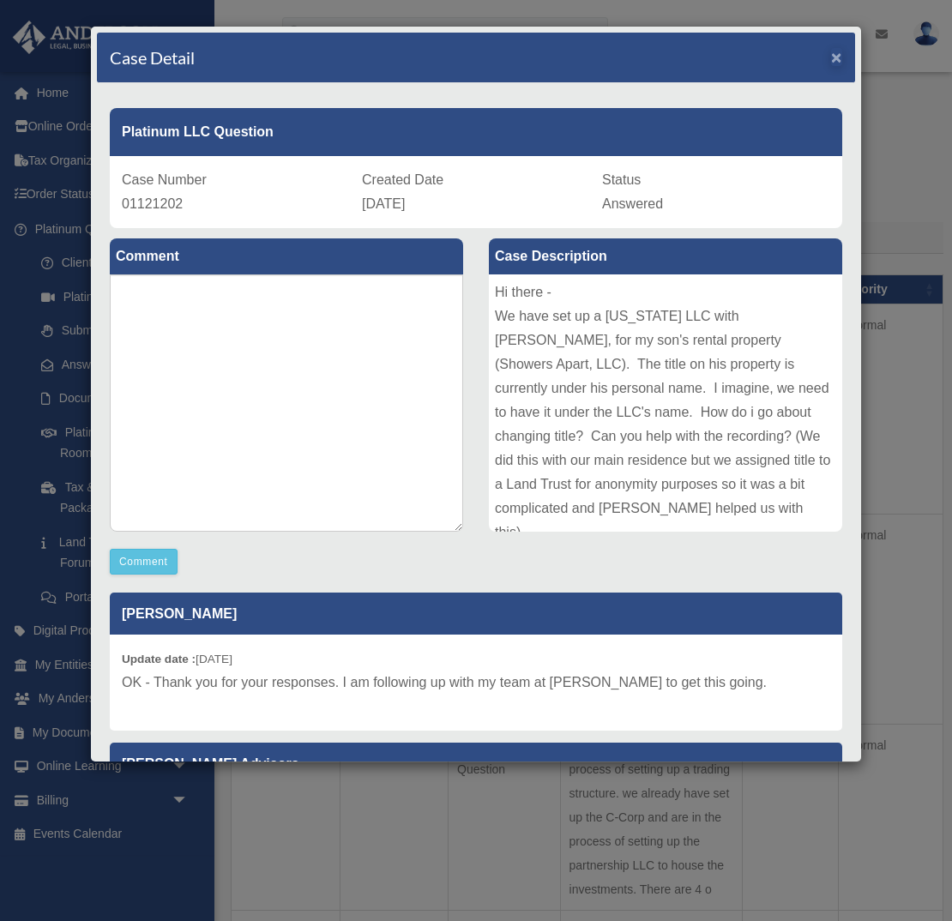  What do you see at coordinates (159, 659) in the screenshot?
I see `b: Update date :` at bounding box center [159, 659].